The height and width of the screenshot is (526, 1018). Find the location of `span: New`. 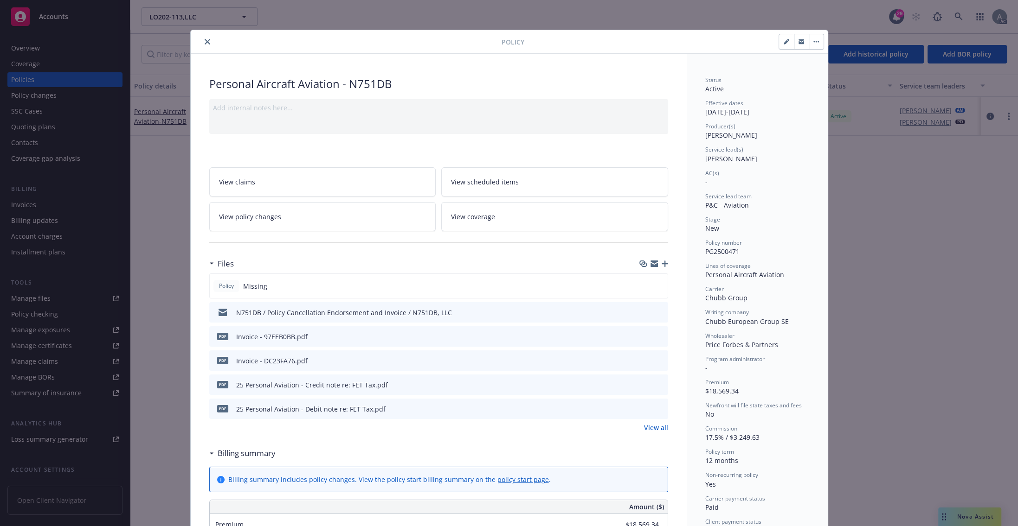

span: New is located at coordinates (712, 228).